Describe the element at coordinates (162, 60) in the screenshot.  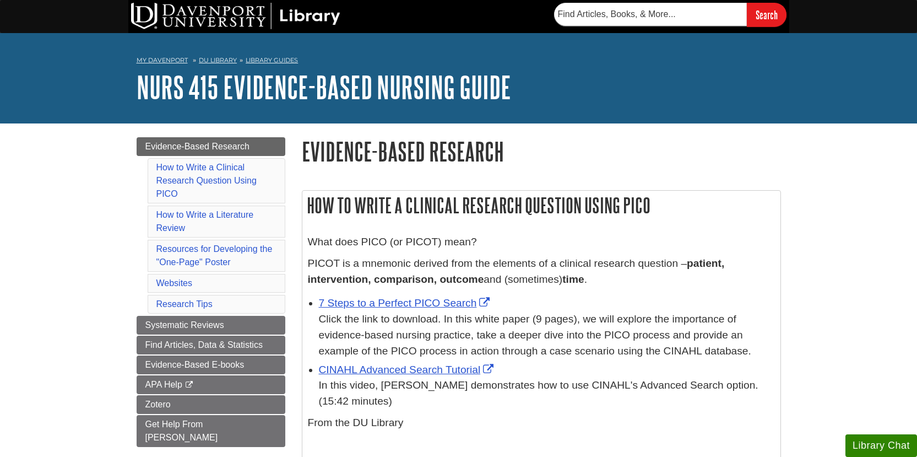
I see `a: My Davenport` at that location.